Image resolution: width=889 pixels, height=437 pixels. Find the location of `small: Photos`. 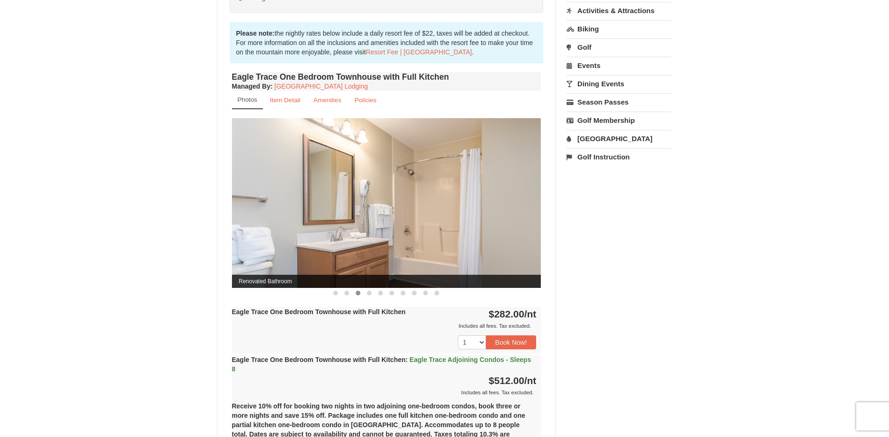

small: Photos is located at coordinates (247, 99).